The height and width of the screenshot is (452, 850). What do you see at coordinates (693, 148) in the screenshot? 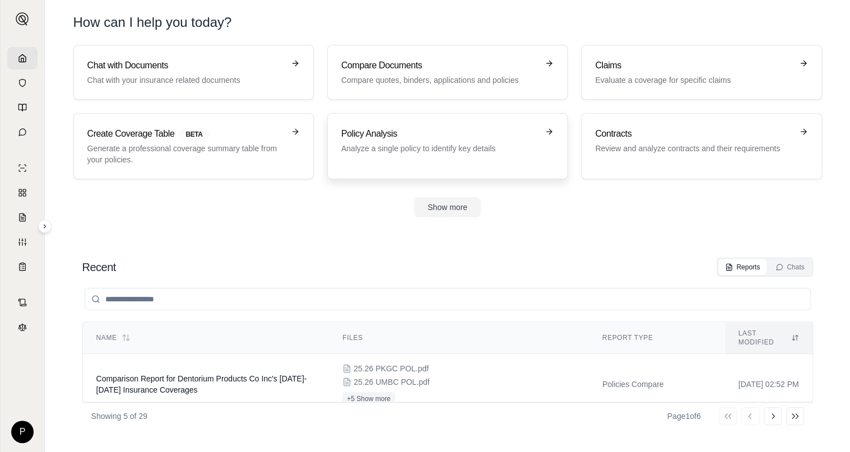
I see `p: Review and analyze contracts and their requirements` at bounding box center [693, 148].